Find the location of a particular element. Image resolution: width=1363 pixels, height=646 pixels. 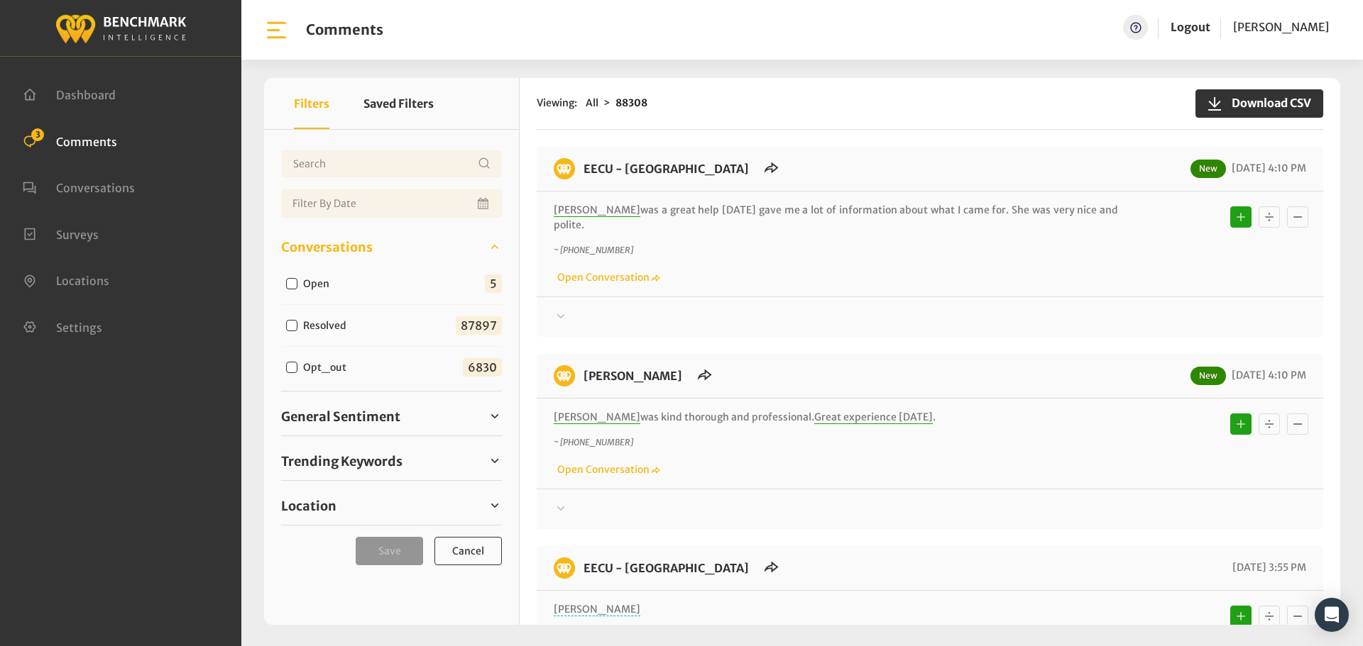

button: Download CSV is located at coordinates (1259, 104).